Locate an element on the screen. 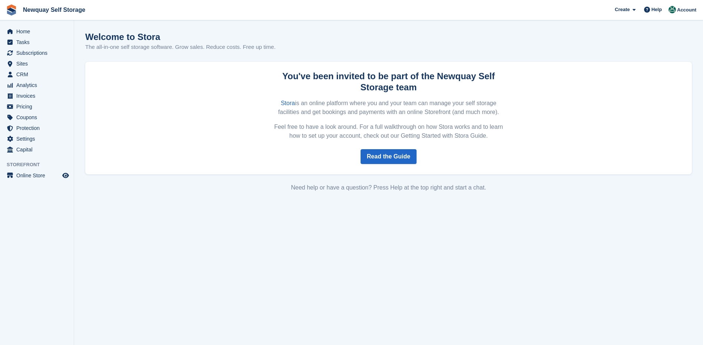 The height and width of the screenshot is (345, 703). span: Coupons is located at coordinates (39, 117).